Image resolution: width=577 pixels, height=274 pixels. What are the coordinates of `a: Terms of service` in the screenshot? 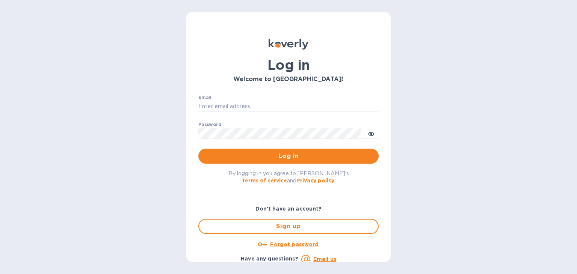 It's located at (264, 181).